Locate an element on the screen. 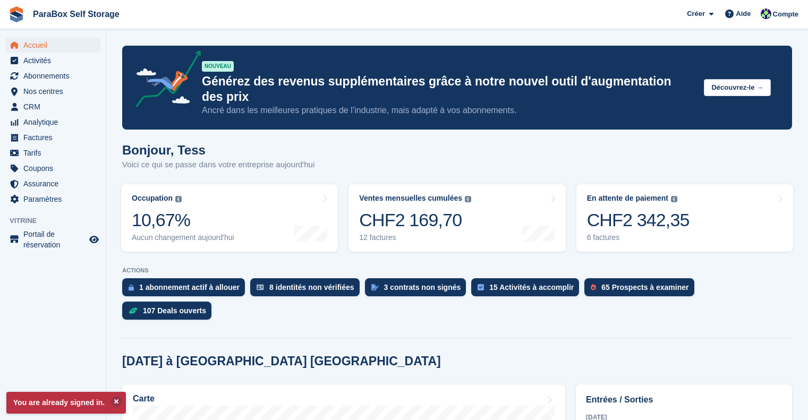  h2: Carte is located at coordinates (143, 399).